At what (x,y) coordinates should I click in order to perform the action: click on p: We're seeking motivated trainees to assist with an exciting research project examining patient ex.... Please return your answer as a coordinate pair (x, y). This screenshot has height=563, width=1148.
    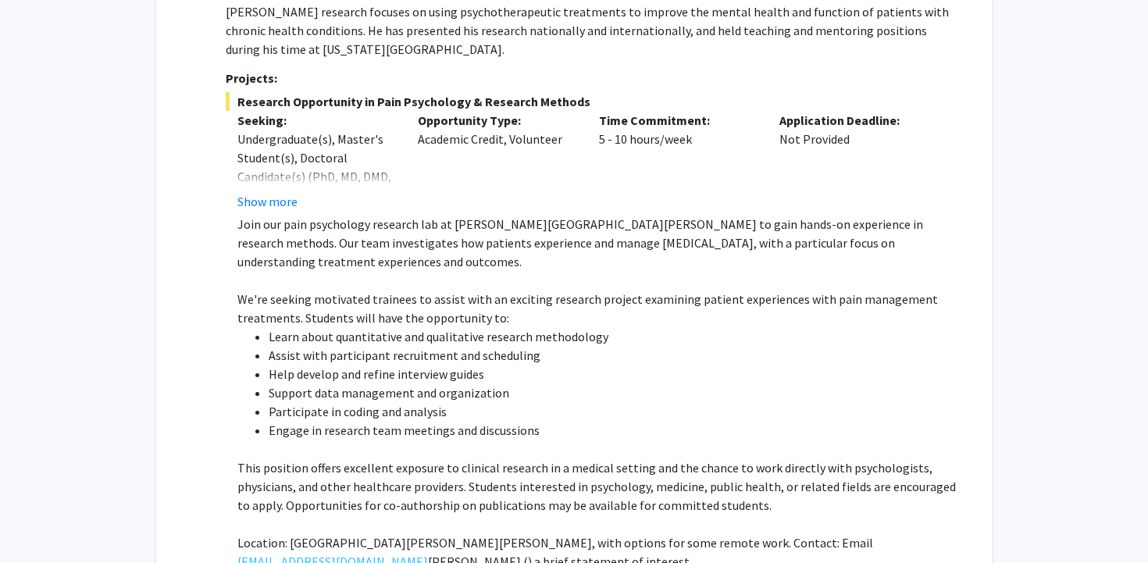
    Looking at the image, I should click on (599, 309).